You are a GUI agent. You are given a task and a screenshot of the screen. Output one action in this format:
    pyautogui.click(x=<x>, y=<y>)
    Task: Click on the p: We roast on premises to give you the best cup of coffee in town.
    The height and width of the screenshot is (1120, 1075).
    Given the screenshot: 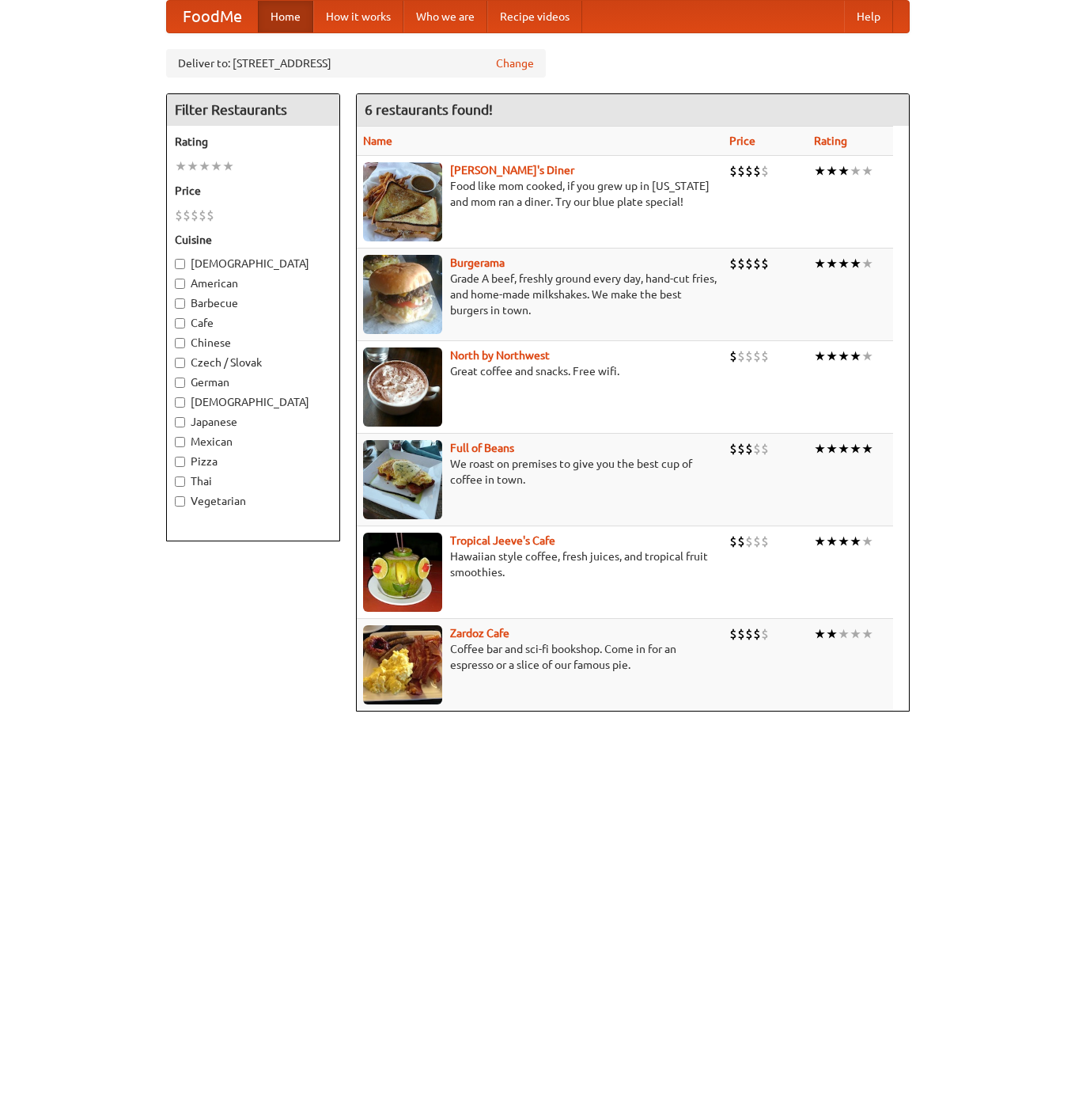 What is the action you would take?
    pyautogui.click(x=540, y=472)
    